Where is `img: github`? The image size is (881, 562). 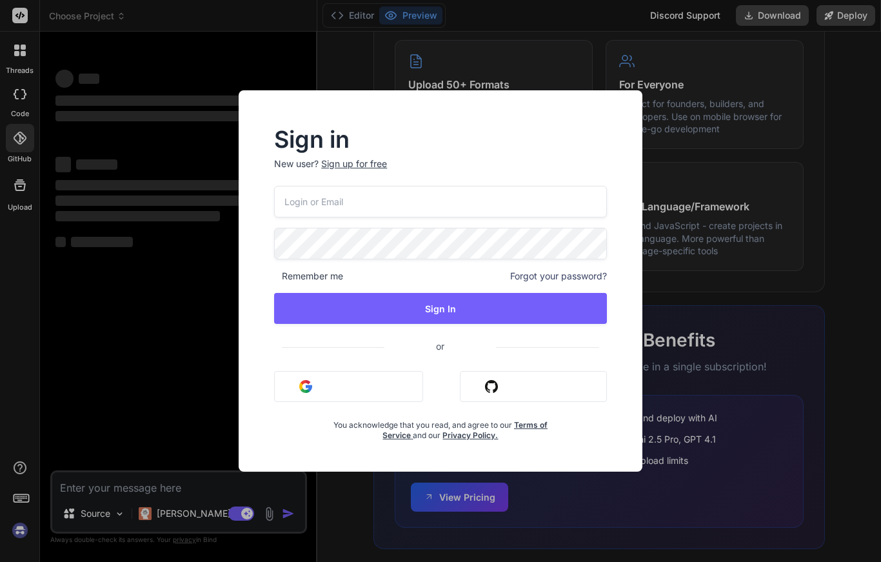 img: github is located at coordinates (491, 386).